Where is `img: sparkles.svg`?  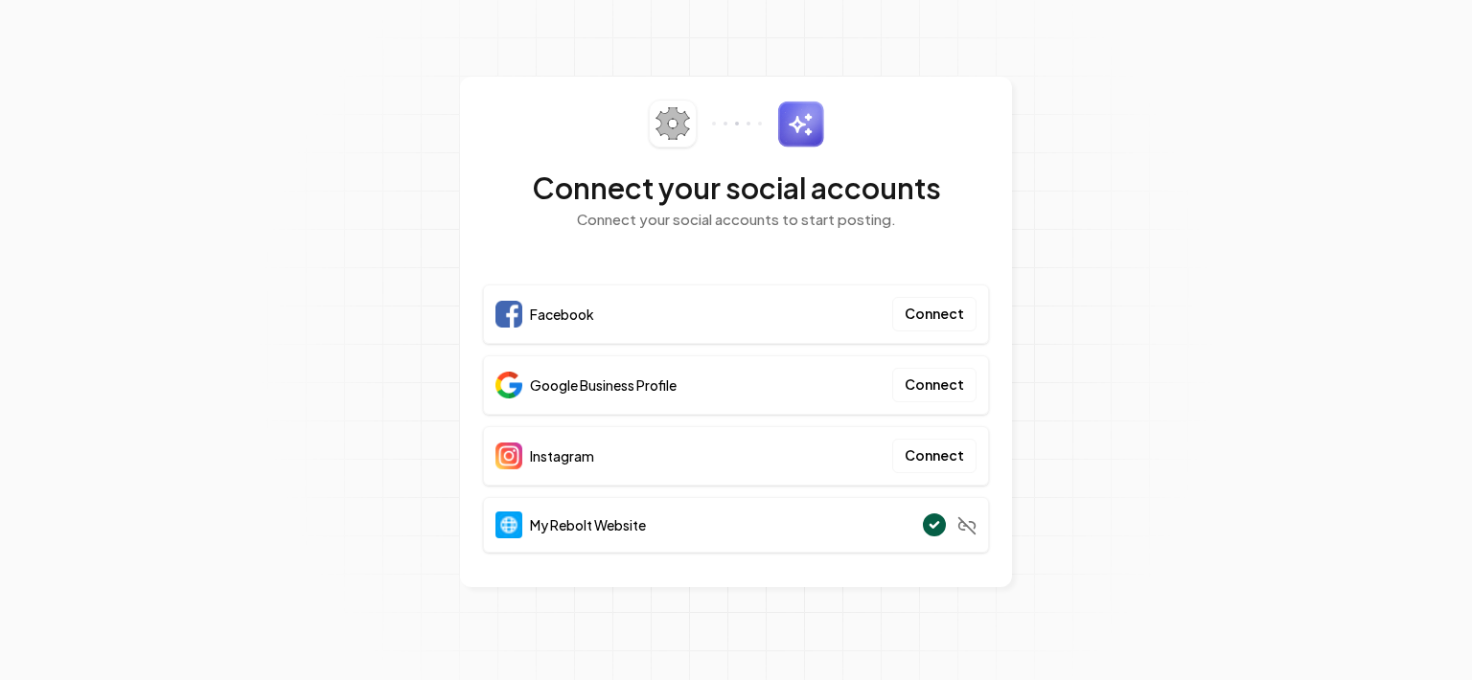 img: sparkles.svg is located at coordinates (800, 124).